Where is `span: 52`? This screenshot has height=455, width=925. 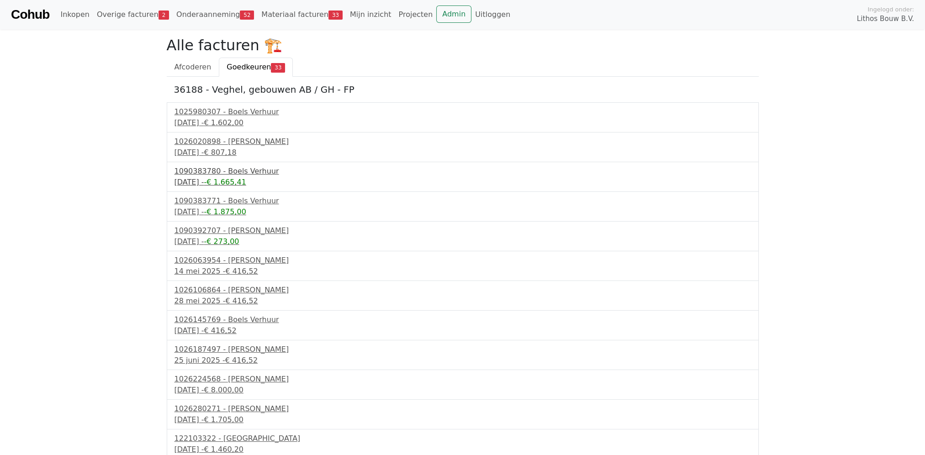
span: 52 is located at coordinates (247, 15).